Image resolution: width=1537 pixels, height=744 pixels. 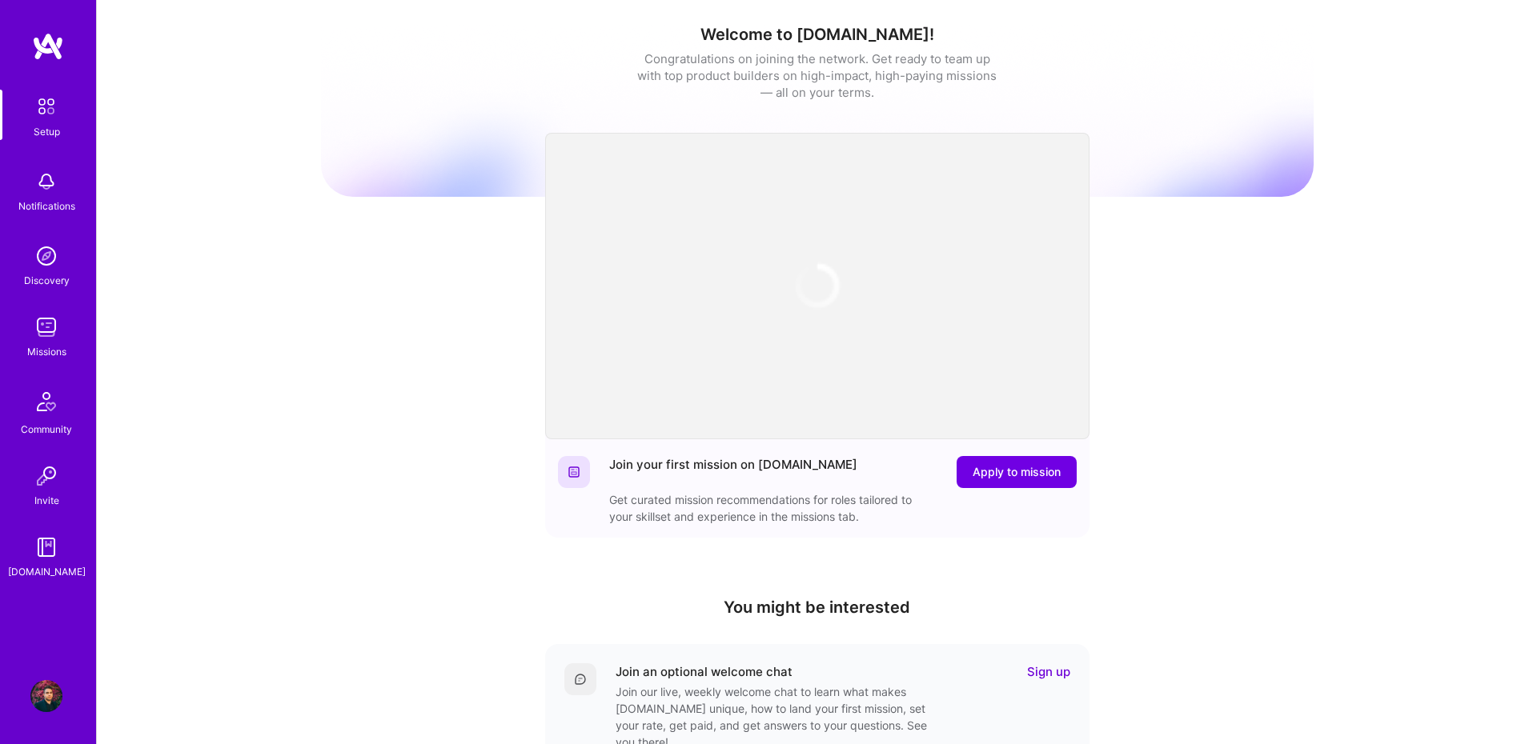 What do you see at coordinates (817, 608) in the screenshot?
I see `h4: You might be interested` at bounding box center [817, 608].